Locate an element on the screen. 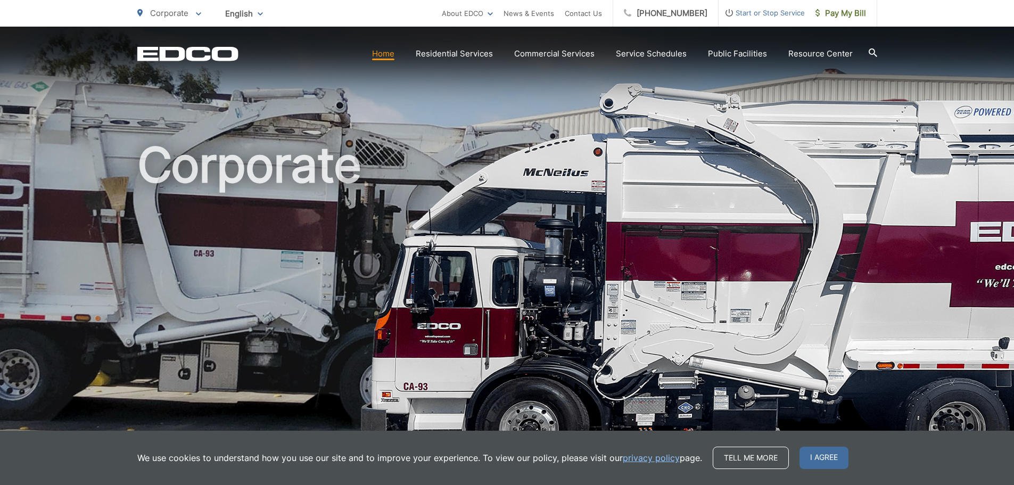  a: privacy policy is located at coordinates (651, 458).